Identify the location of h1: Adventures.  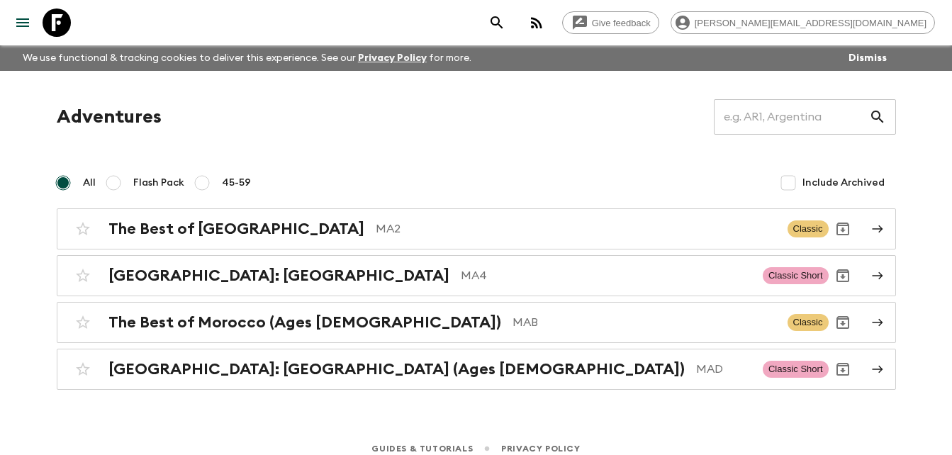
(109, 117).